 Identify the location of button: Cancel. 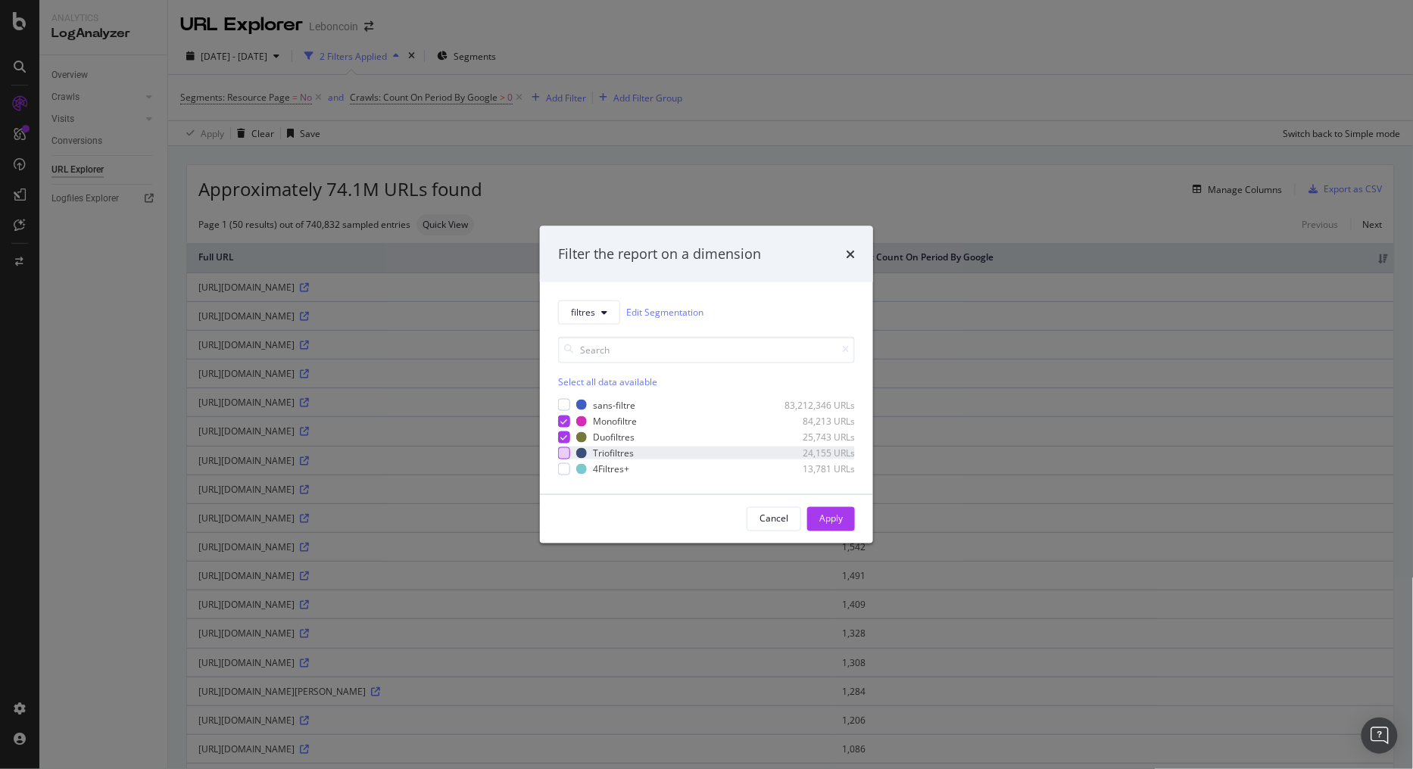
(774, 519).